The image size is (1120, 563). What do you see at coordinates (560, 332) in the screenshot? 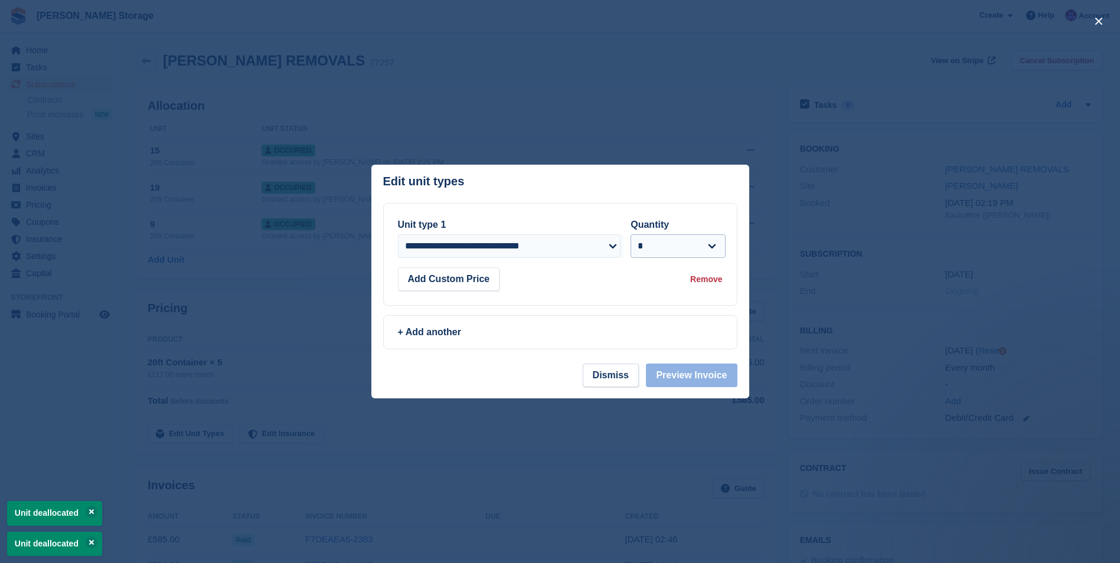
I see `div: + Add another` at bounding box center [560, 332].